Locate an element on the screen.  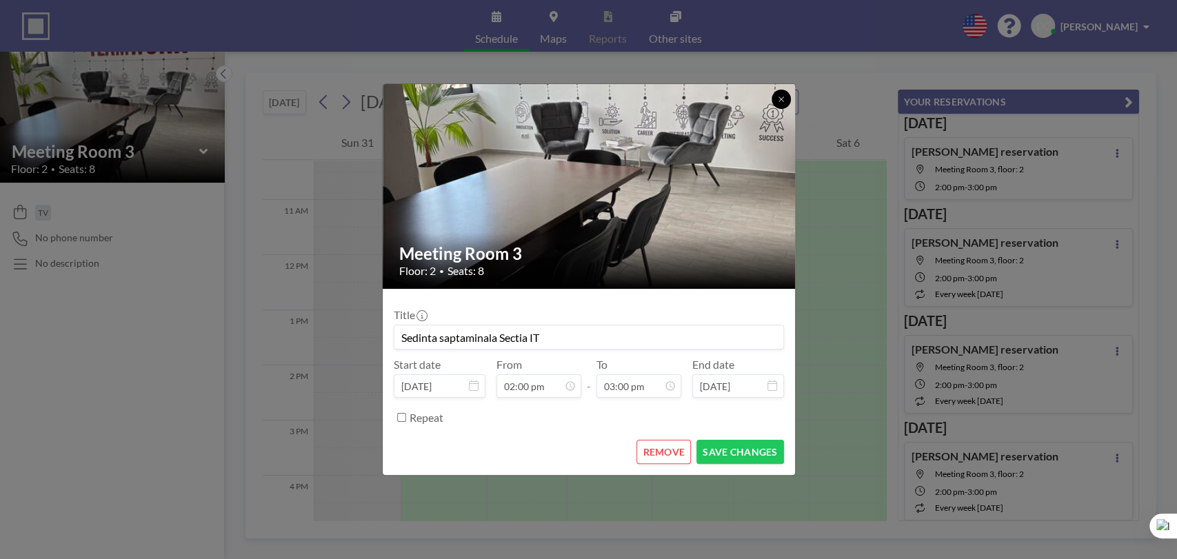
label: End date is located at coordinates (713, 365).